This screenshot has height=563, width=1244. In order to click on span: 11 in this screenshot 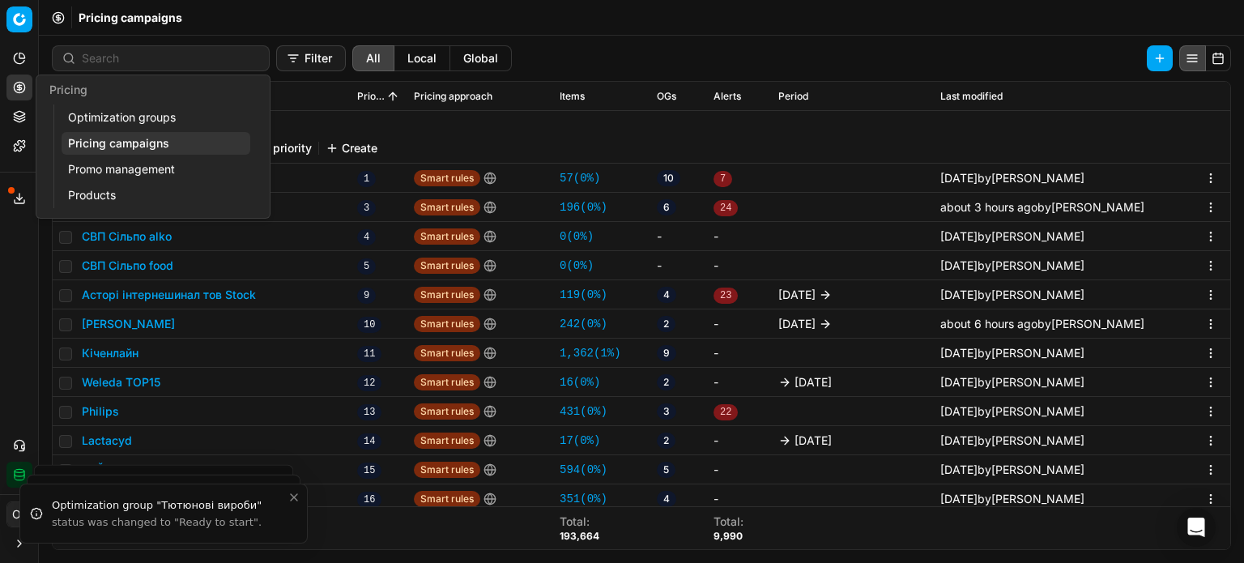, I will do `click(369, 354)`.